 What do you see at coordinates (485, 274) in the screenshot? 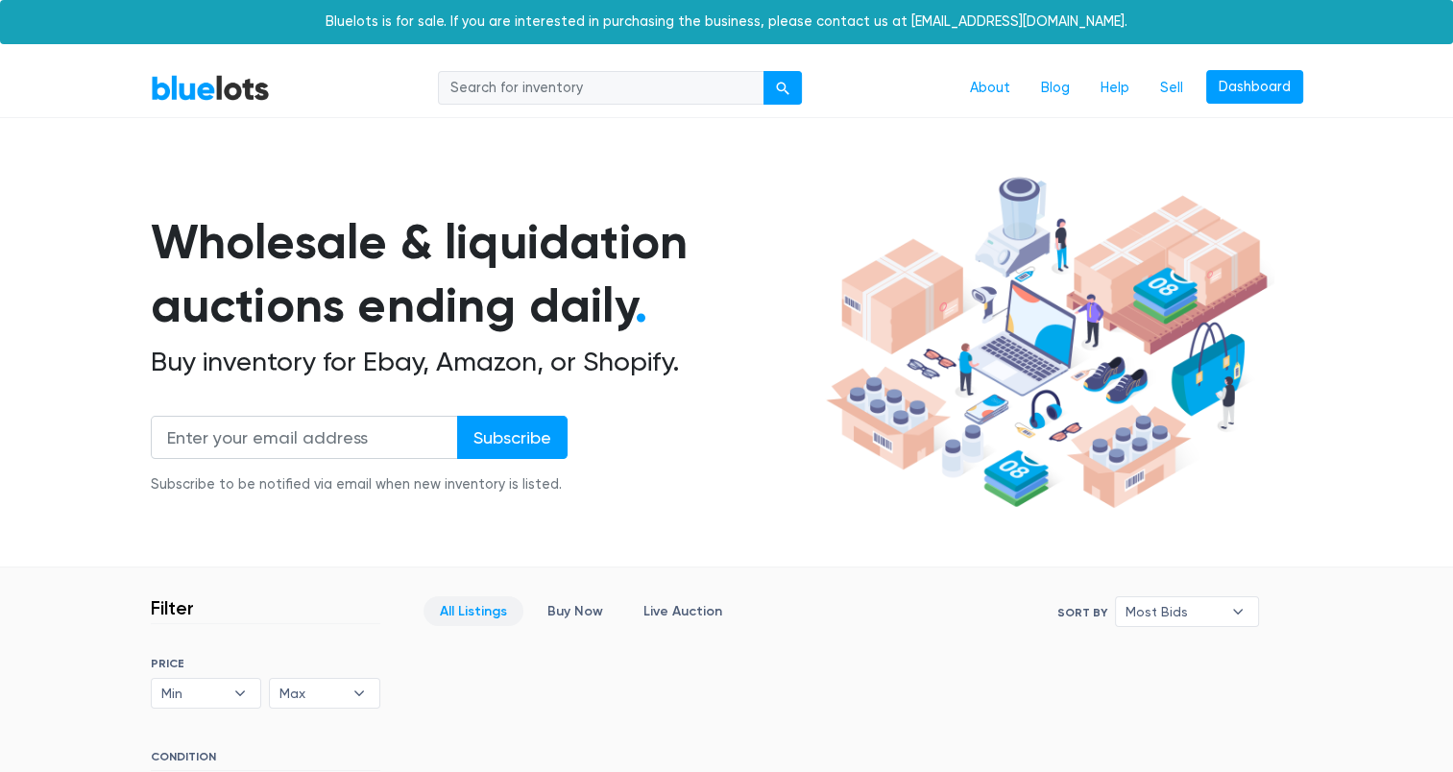
I see `h1: Wholesale & liquidation auctions ending daily` at bounding box center [485, 274].